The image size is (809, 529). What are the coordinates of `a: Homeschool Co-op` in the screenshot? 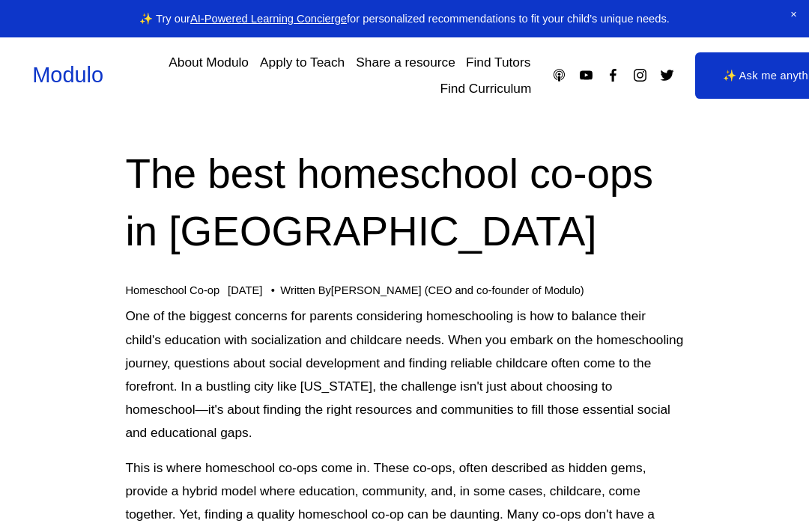 It's located at (172, 291).